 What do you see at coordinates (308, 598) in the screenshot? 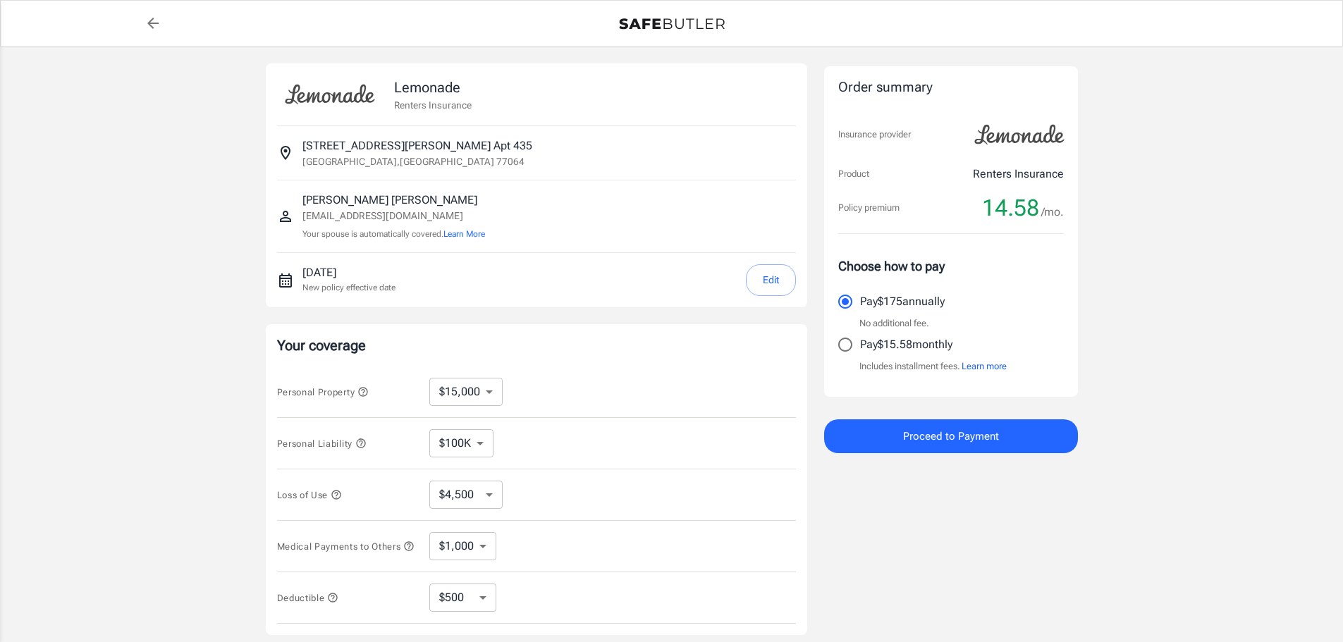
I see `button: Deductible` at bounding box center [308, 598].